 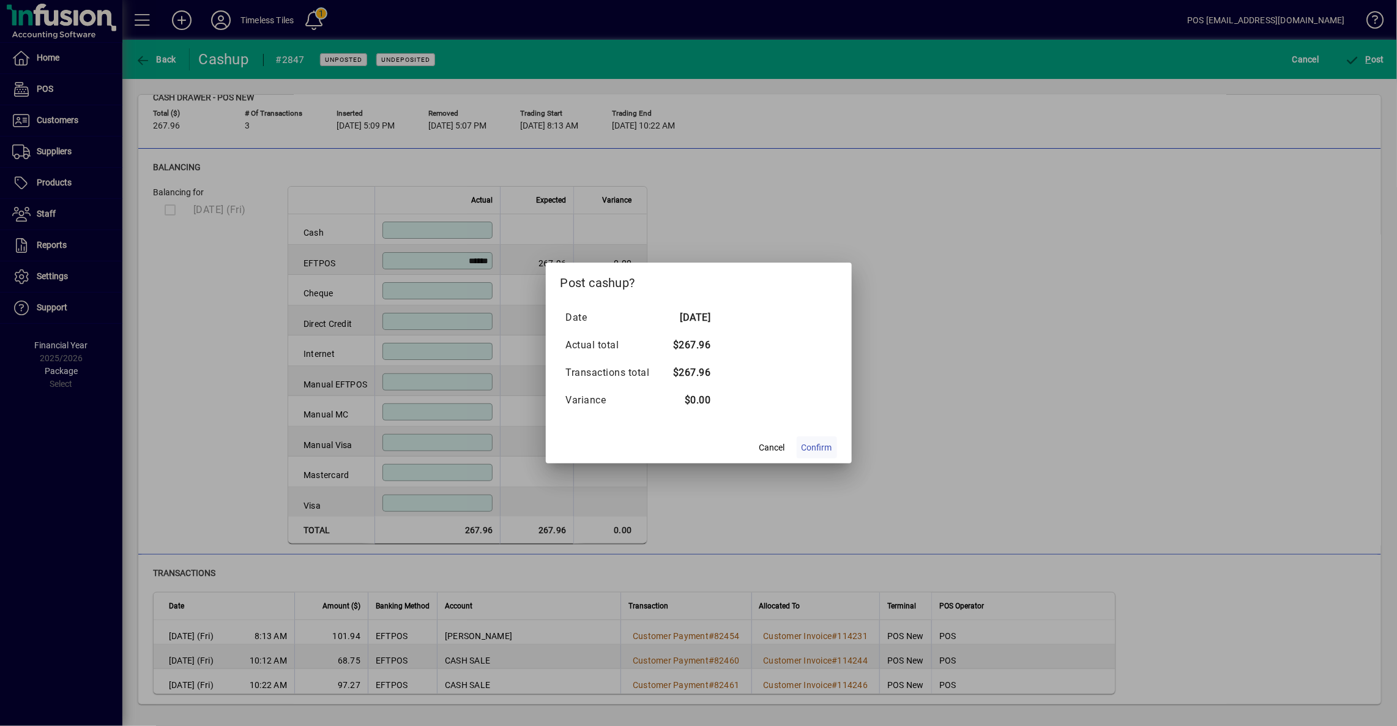 What do you see at coordinates (614, 317) in the screenshot?
I see `td: Date` at bounding box center [614, 317].